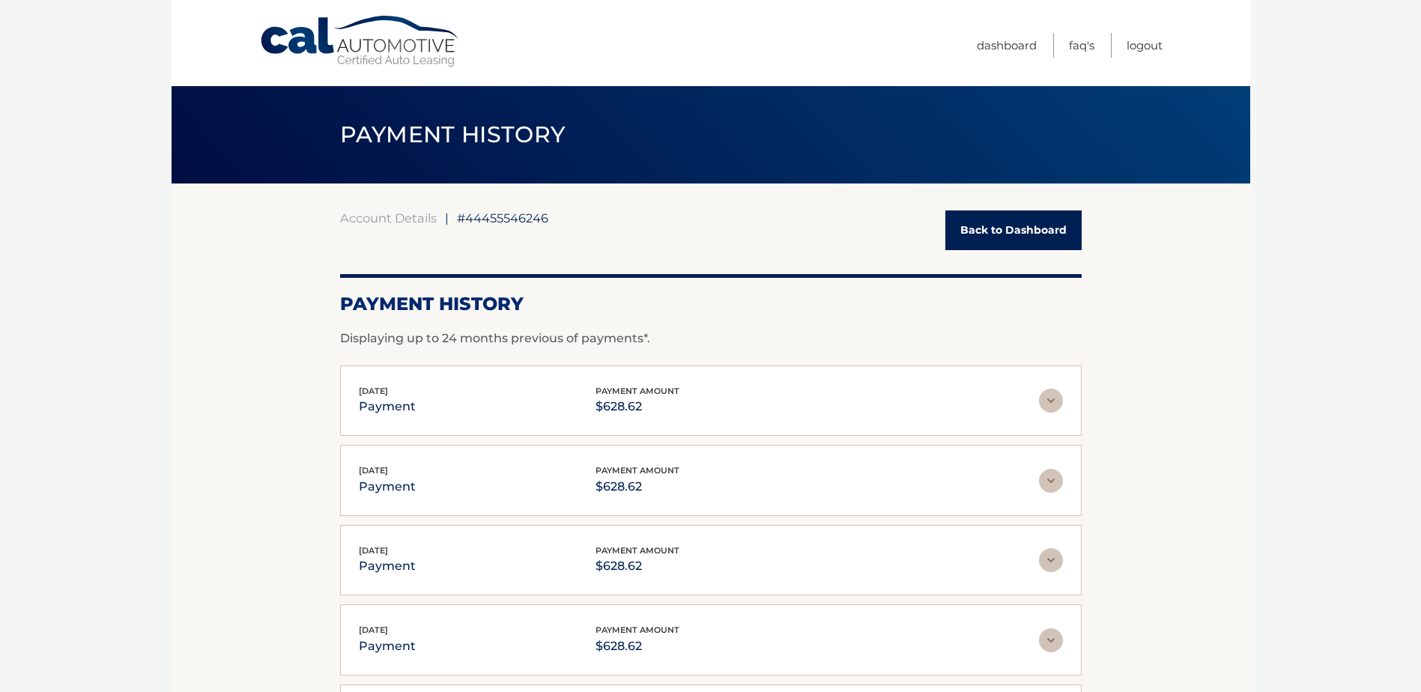 This screenshot has width=1421, height=692. Describe the element at coordinates (711, 339) in the screenshot. I see `p: Displaying up to 24 months previous of payments*.` at that location.